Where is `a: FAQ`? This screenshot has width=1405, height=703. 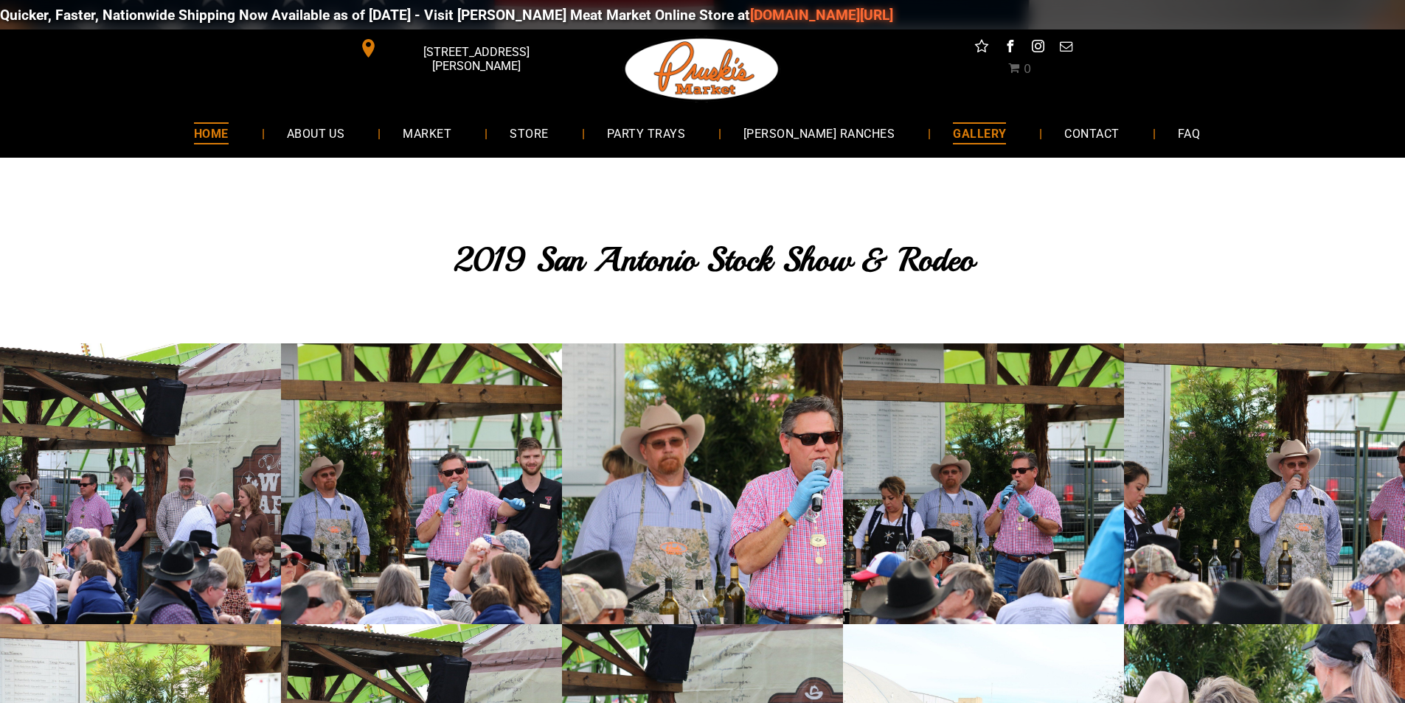 a: FAQ is located at coordinates (1189, 133).